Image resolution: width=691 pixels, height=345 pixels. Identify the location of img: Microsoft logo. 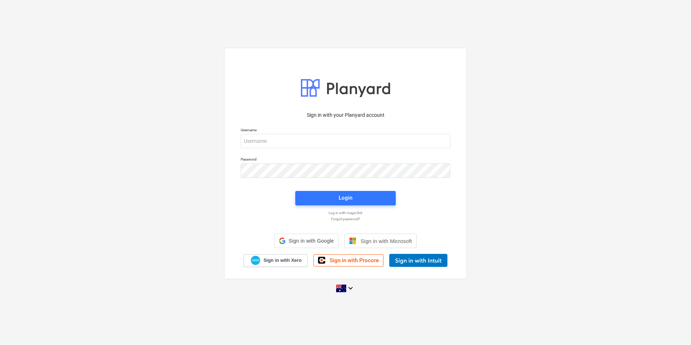
(353, 241).